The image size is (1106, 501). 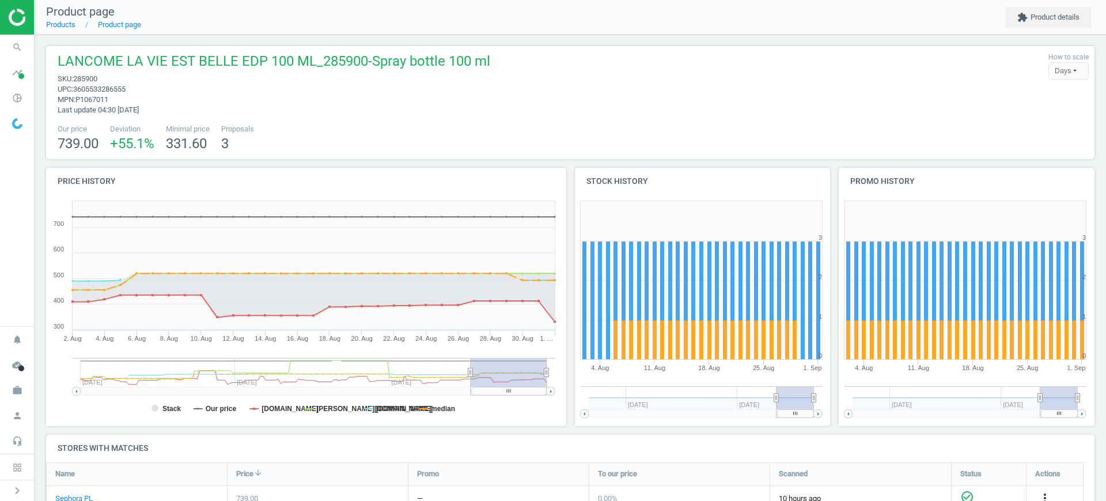 I want to click on span: To our price, so click(x=618, y=474).